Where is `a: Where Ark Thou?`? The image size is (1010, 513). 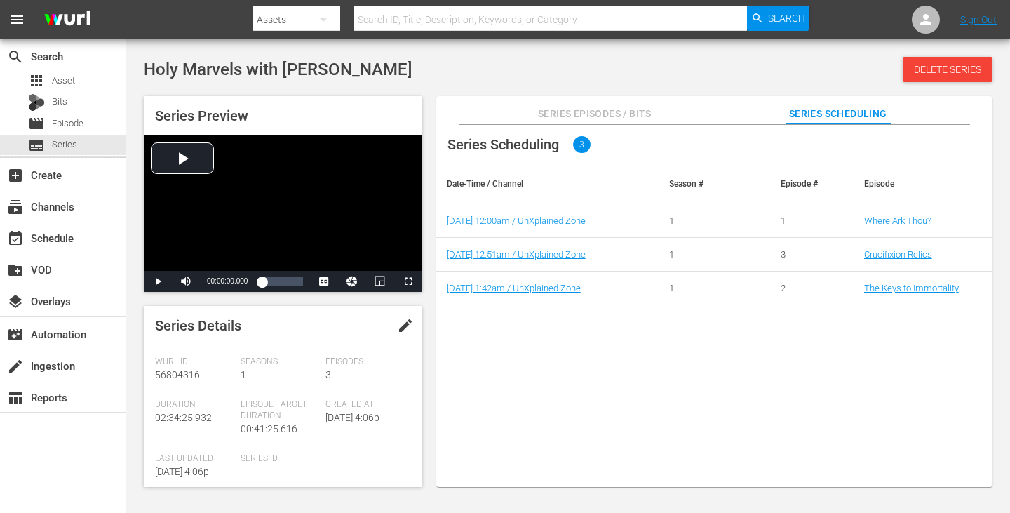
a: Where Ark Thou? is located at coordinates (898, 220).